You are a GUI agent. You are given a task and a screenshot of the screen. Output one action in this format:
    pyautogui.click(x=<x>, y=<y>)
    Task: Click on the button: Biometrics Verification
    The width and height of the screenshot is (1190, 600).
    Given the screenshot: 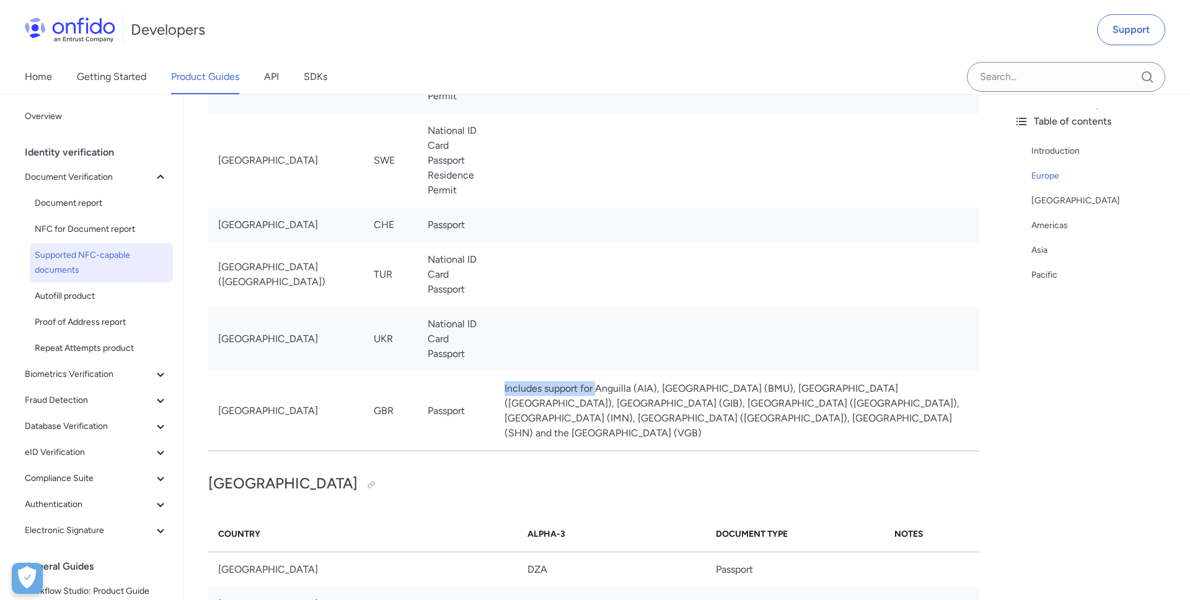 What is the action you would take?
    pyautogui.click(x=96, y=374)
    